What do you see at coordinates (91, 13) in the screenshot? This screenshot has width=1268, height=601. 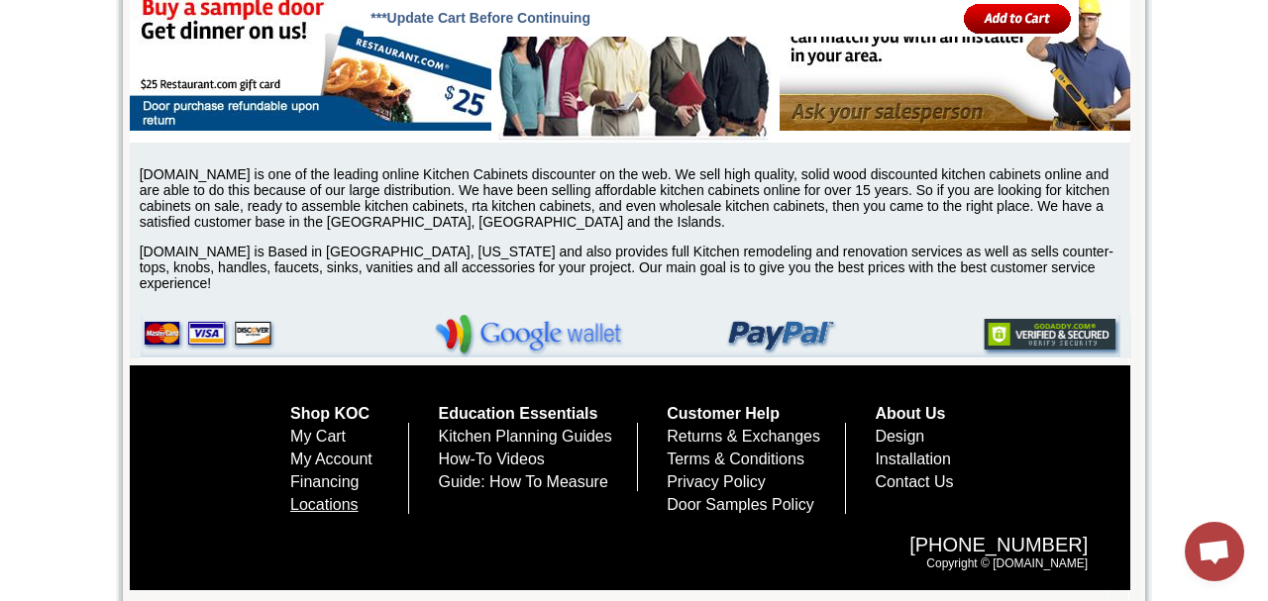 I see `b: Price Sheet View in PDF Format` at bounding box center [91, 13].